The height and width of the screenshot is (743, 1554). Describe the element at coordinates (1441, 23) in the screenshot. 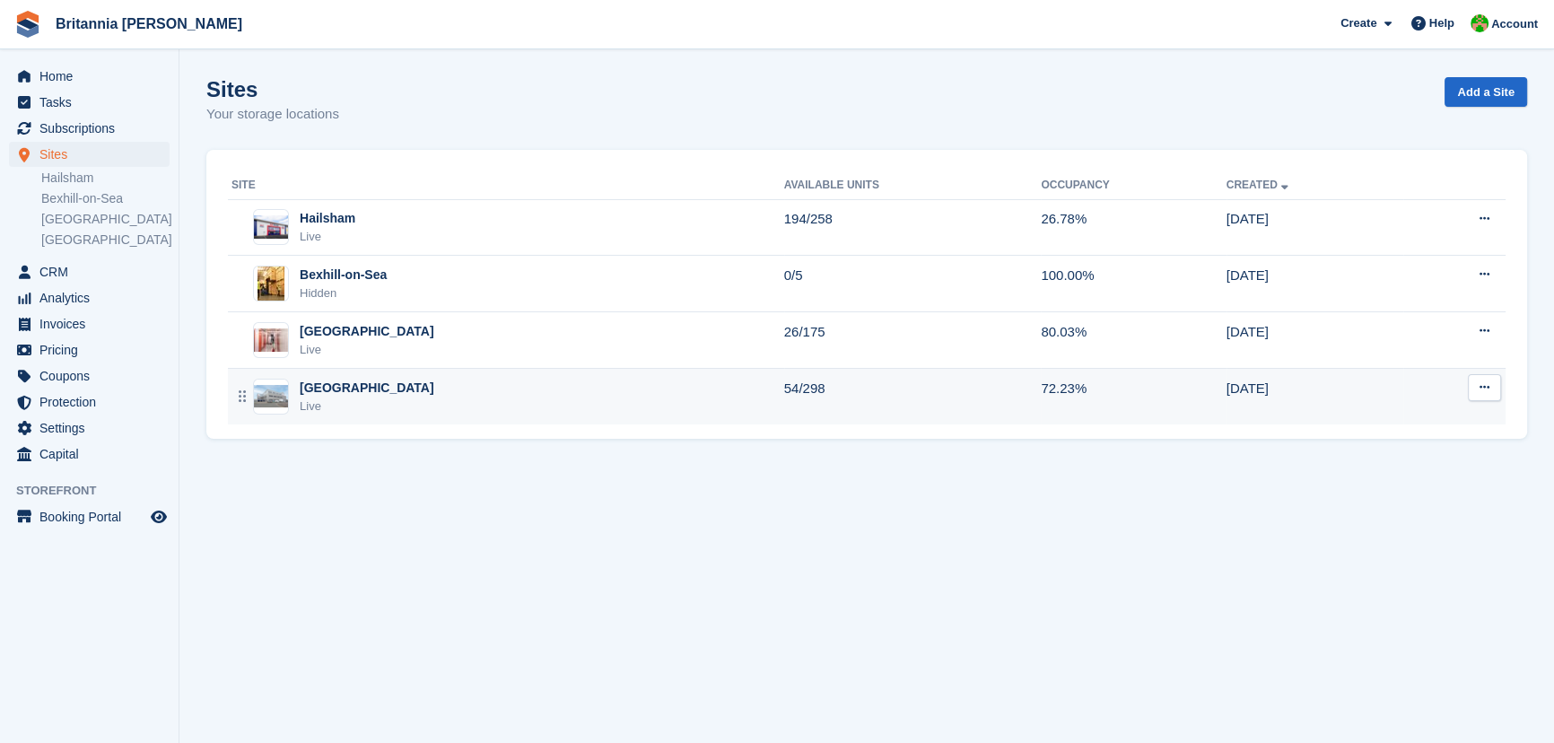

I see `span: Help` at that location.